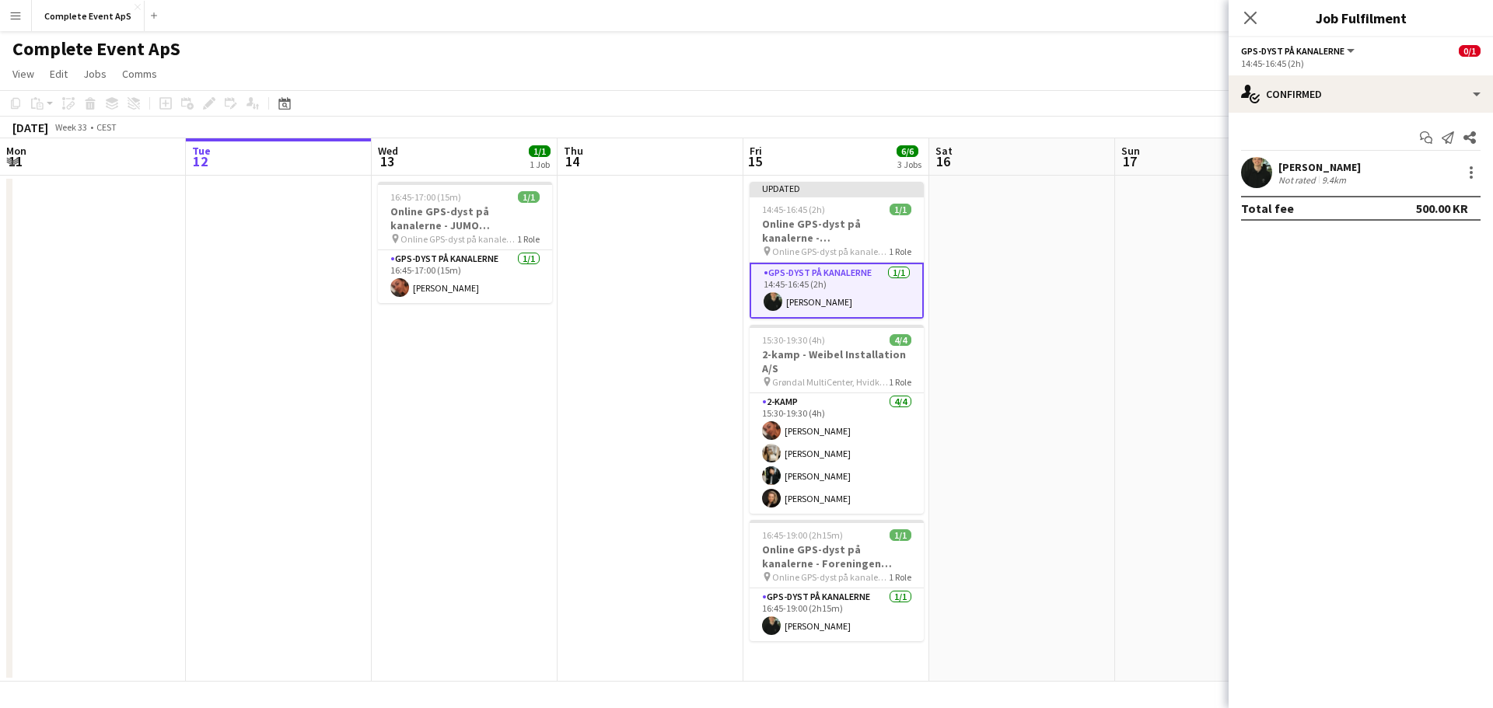  Describe the element at coordinates (1360, 94) in the screenshot. I see `div: Confirmed` at that location.